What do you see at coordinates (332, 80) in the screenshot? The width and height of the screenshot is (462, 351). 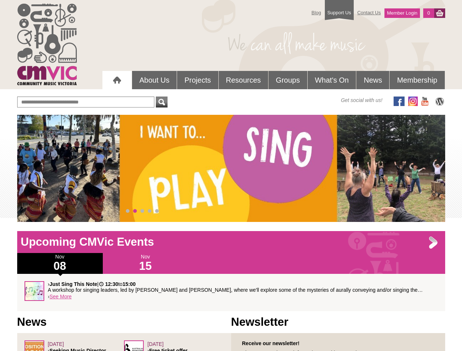 I see `a: What's On` at bounding box center [332, 80].